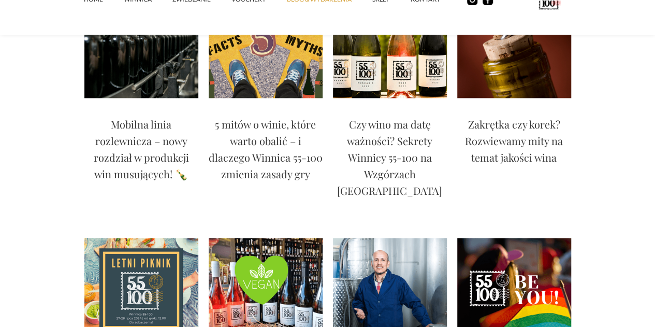  Describe the element at coordinates (266, 152) in the screenshot. I see `a: 5 mitów o winie, które warto obalić – i dlaczego Winnica 55-100 zmienia zasady gry` at that location.